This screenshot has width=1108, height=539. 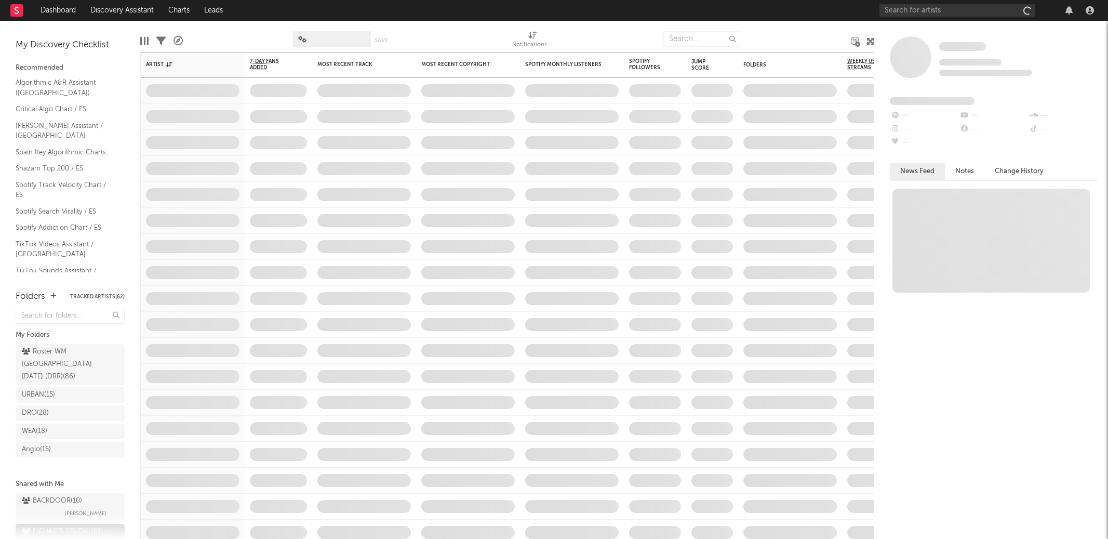 I want to click on div: Edit Columns, so click(x=144, y=41).